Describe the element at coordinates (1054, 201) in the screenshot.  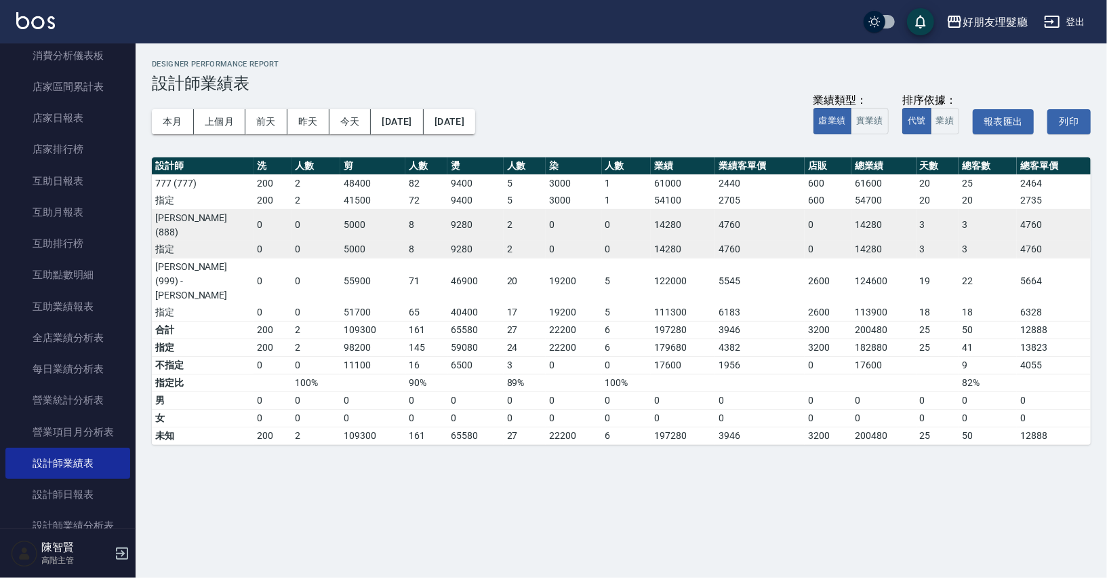
I see `td: 2735` at that location.